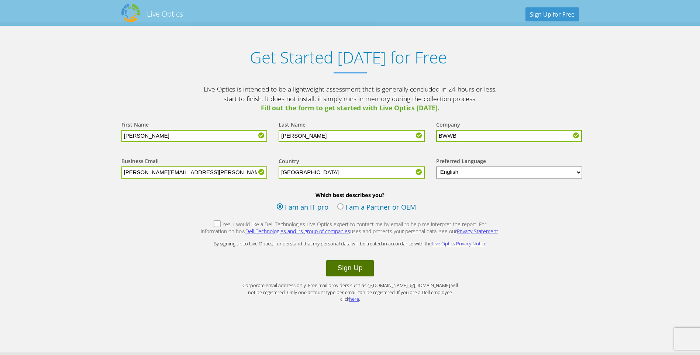 Image resolution: width=700 pixels, height=355 pixels. I want to click on label: Business Email, so click(140, 162).